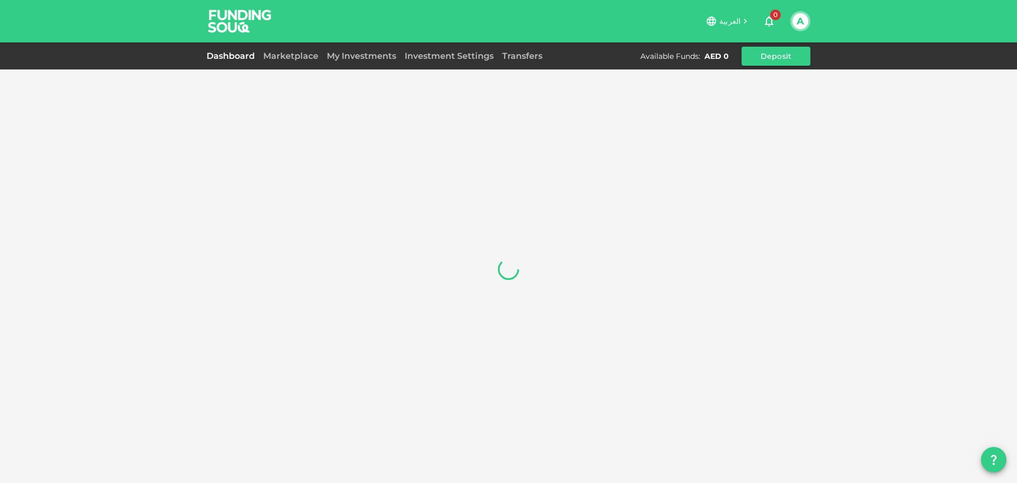  What do you see at coordinates (776, 15) in the screenshot?
I see `span: 0` at bounding box center [776, 15].